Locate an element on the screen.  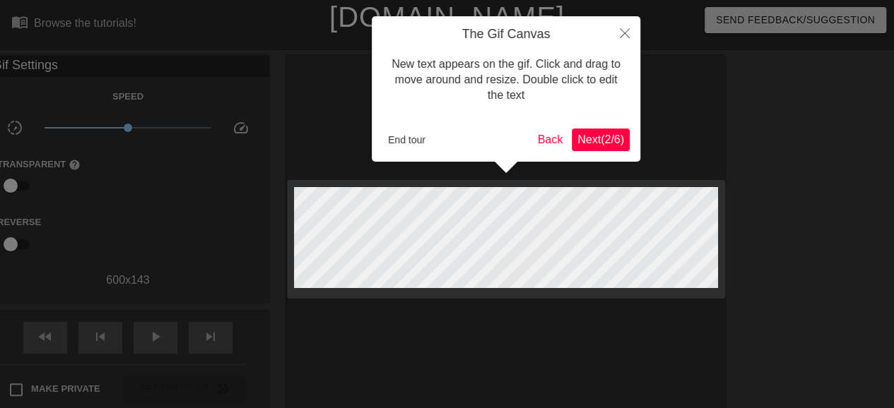
button: Next is located at coordinates (601, 140).